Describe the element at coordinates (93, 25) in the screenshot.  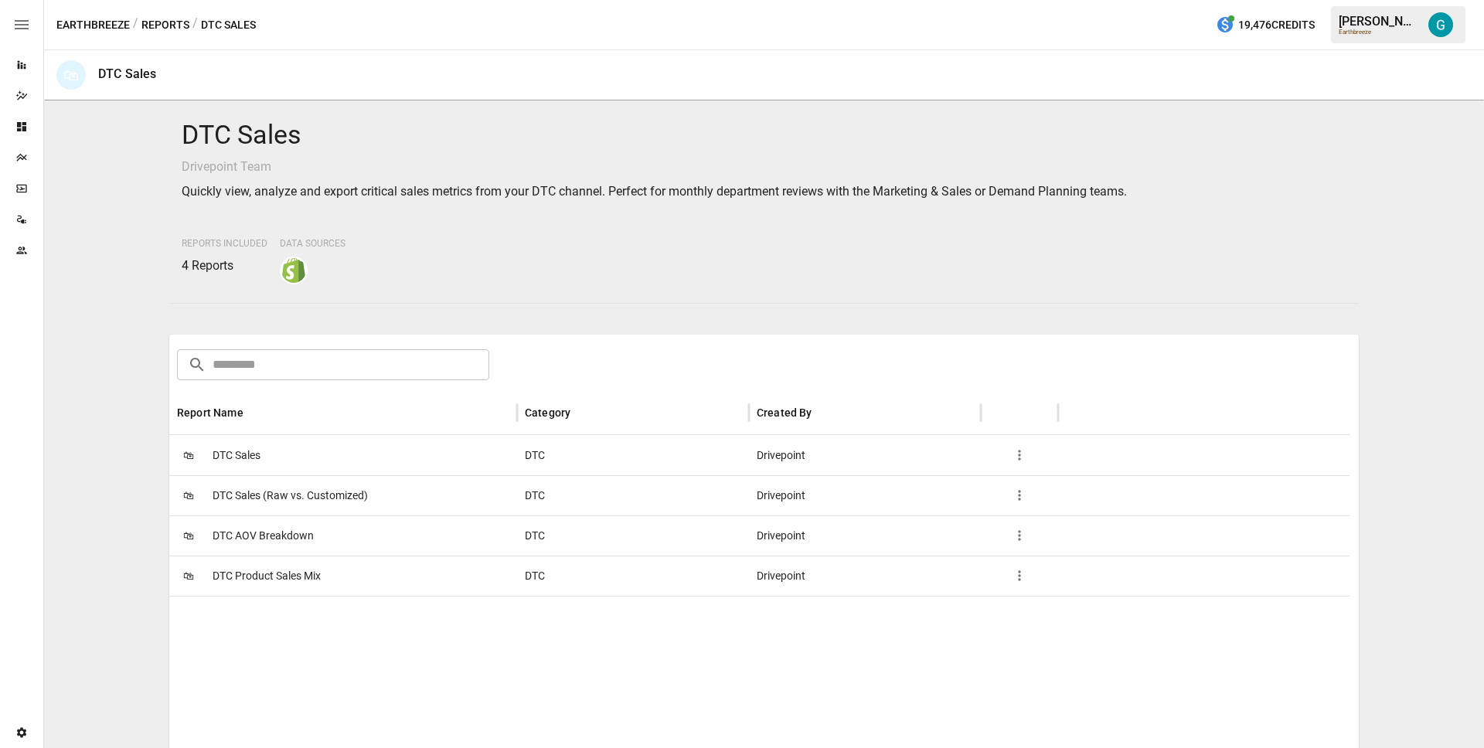
I see `button: Earthbreeze` at that location.